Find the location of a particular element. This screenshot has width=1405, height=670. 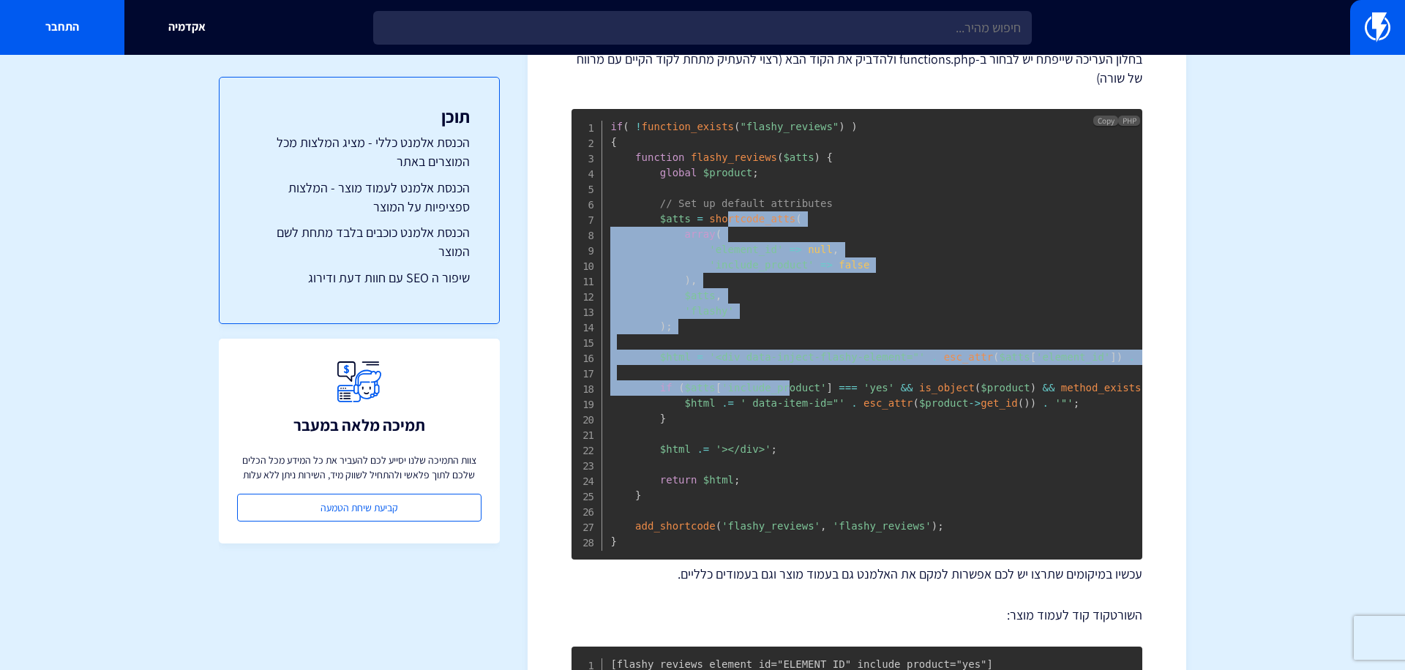

span: ' data-item-id="' is located at coordinates (792, 403).